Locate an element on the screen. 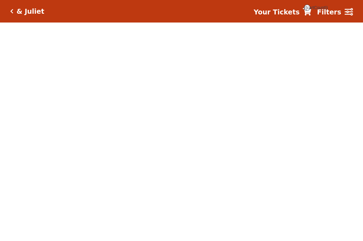  a: Click here to go back to filters is located at coordinates (12, 11).